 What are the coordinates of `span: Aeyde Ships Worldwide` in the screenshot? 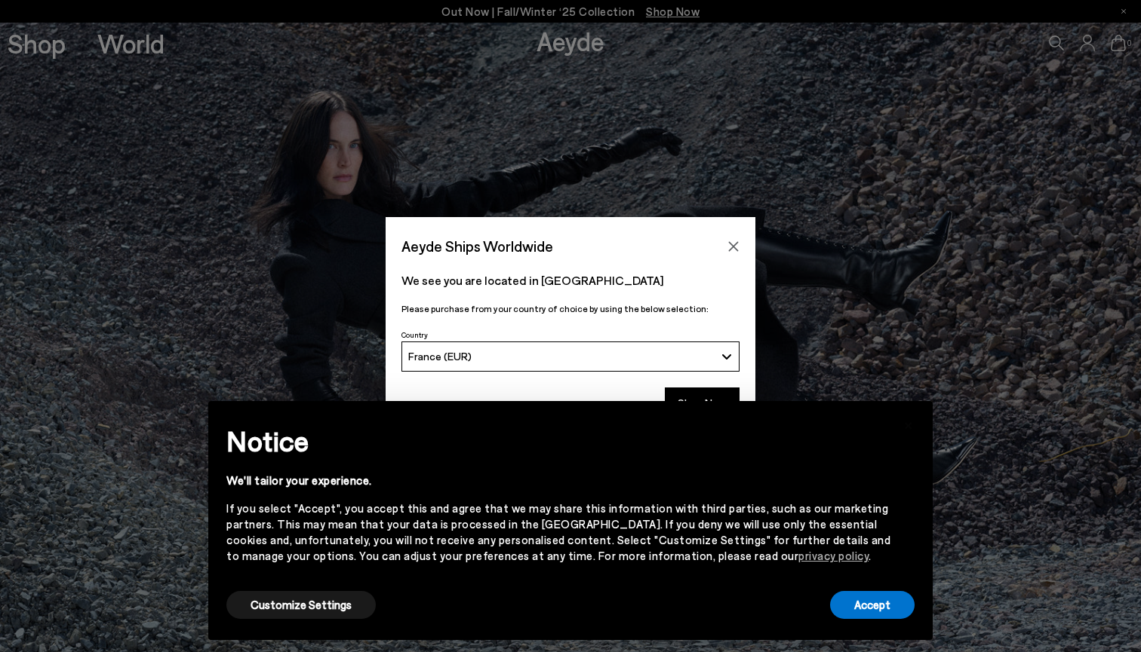 It's located at (477, 246).